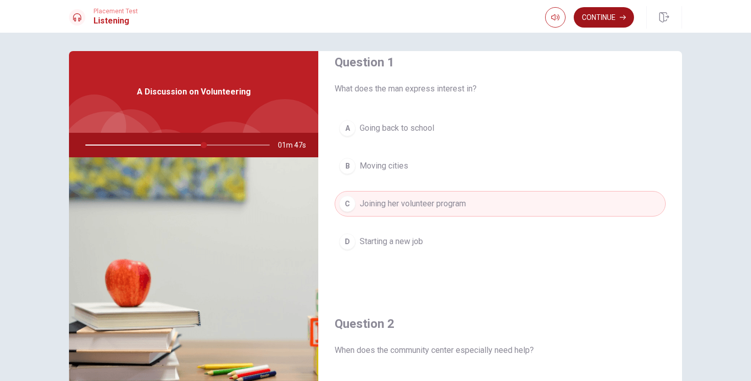  I want to click on span: Starting a new job, so click(391, 242).